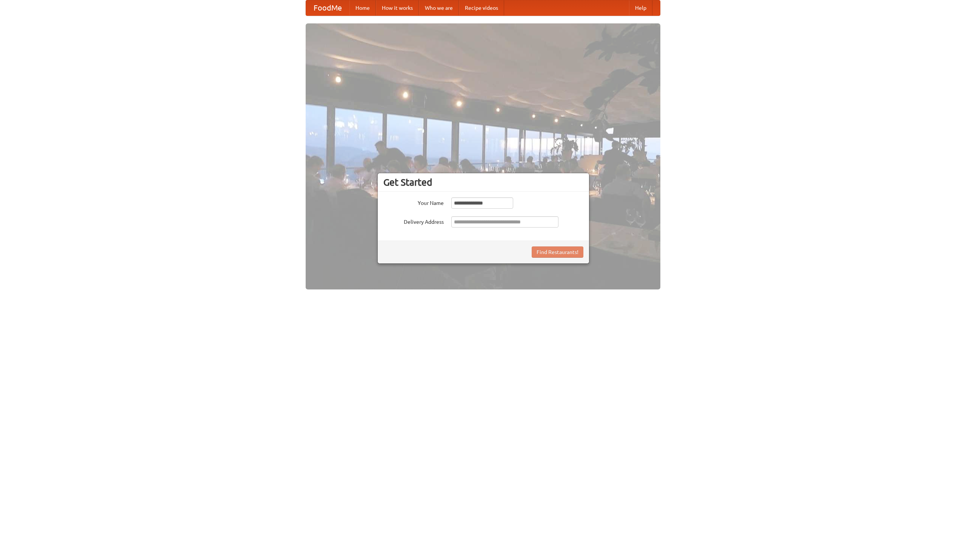  I want to click on a: Who we are, so click(439, 8).